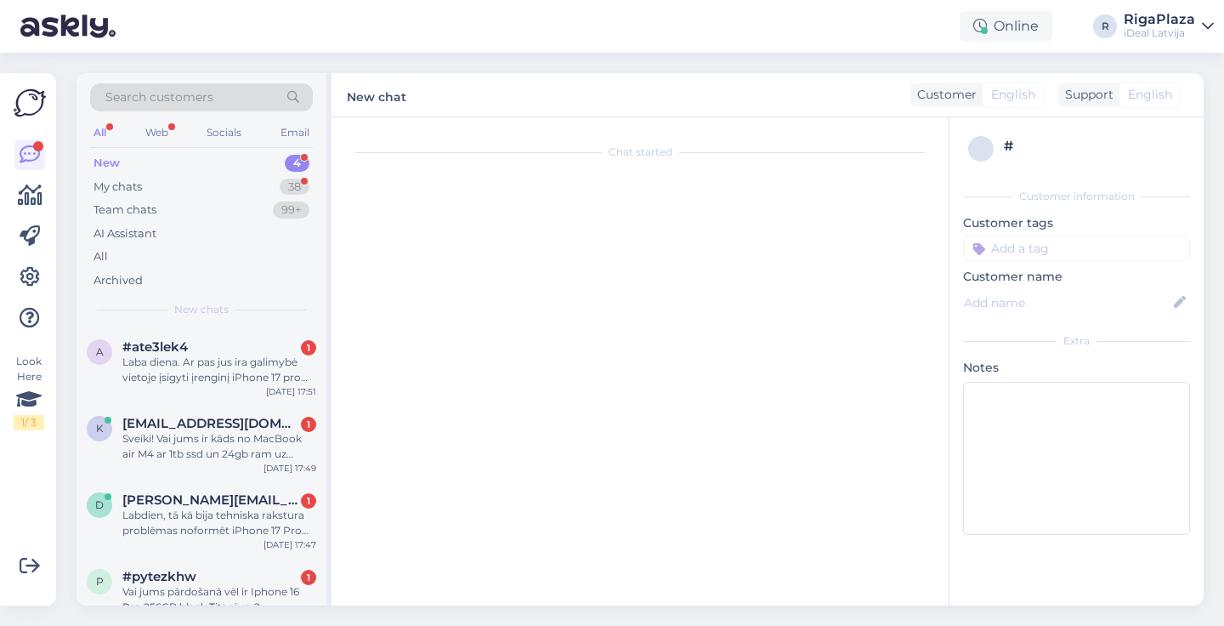 The height and width of the screenshot is (626, 1224). Describe the element at coordinates (29, 392) in the screenshot. I see `div: Look Here` at that location.